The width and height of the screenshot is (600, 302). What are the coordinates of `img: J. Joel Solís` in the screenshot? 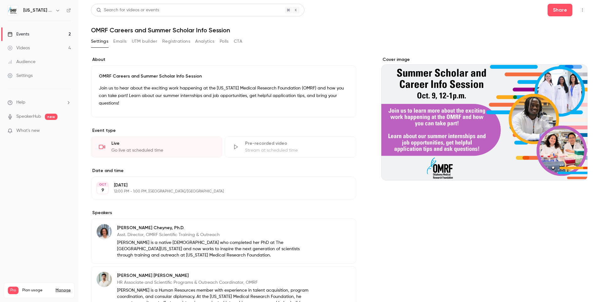 It's located at (104, 279).